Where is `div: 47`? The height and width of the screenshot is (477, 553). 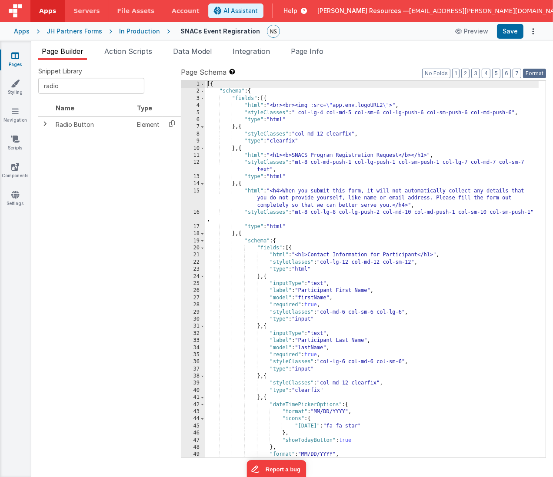
div: 47 is located at coordinates (193, 441).